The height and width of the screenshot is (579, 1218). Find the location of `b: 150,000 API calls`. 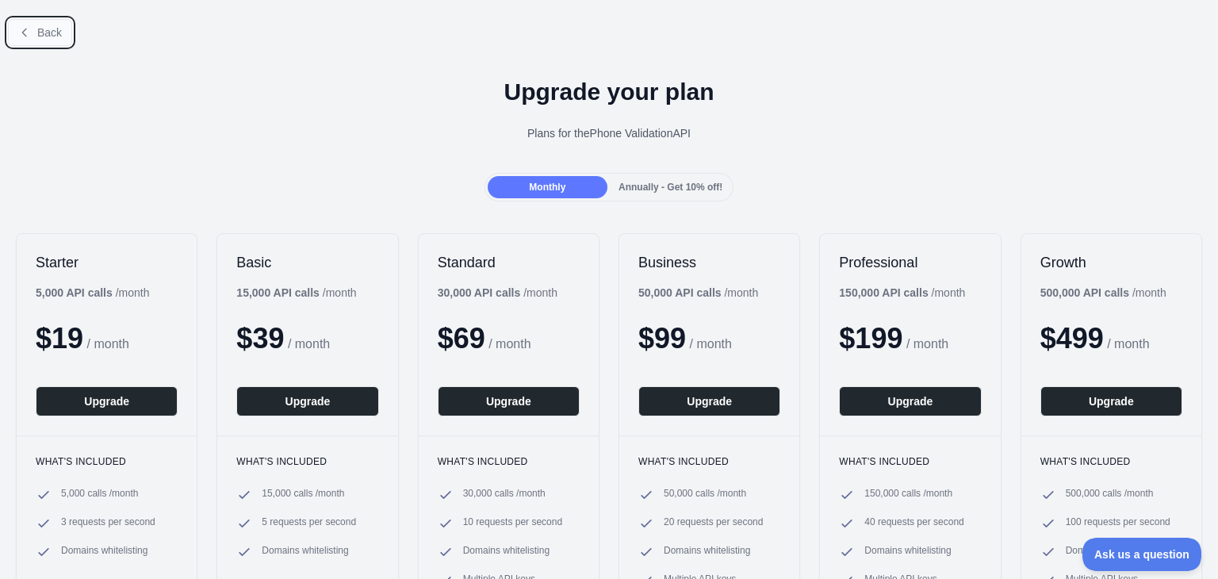

b: 150,000 API calls is located at coordinates (884, 293).